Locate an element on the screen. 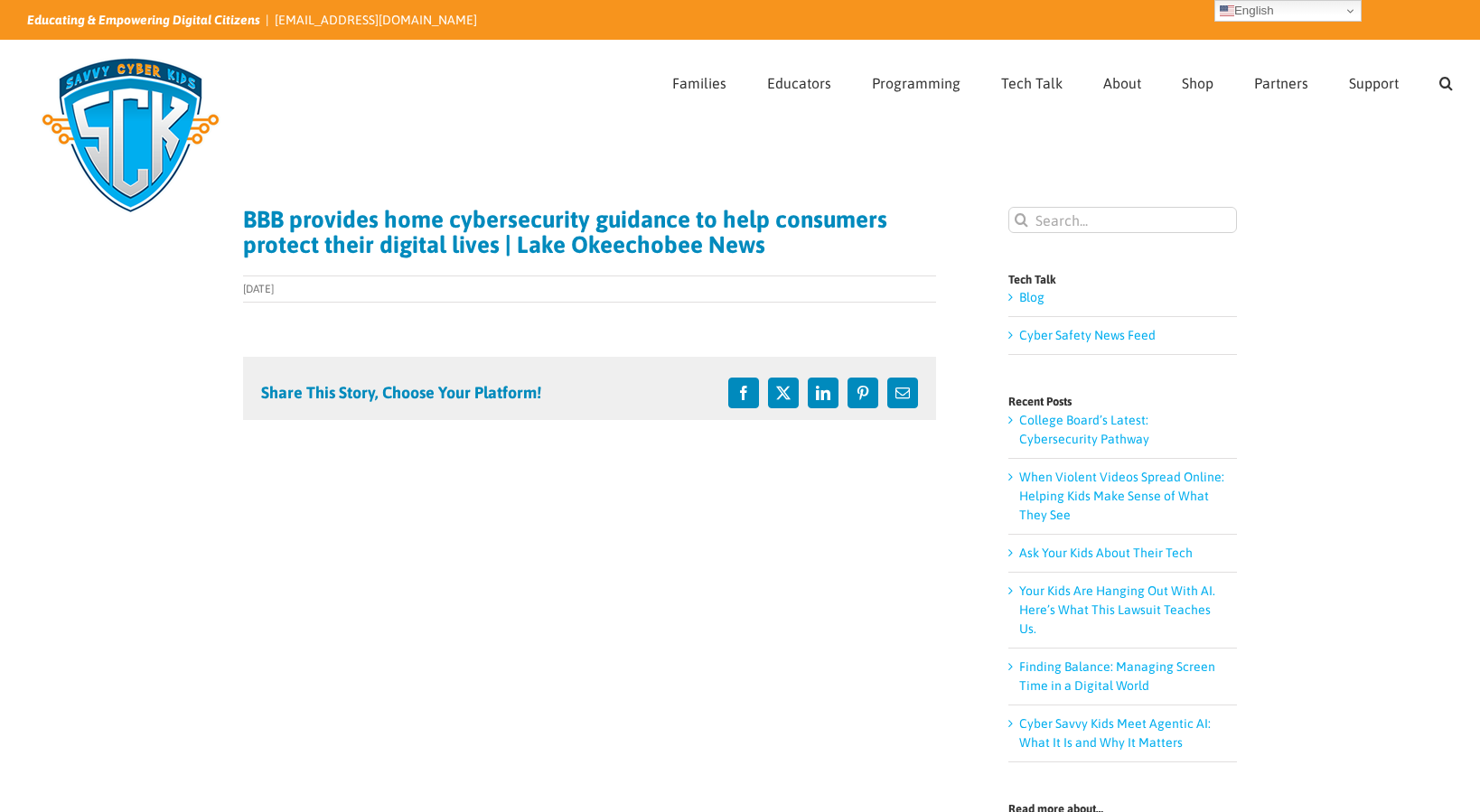  a: Cyber Safety News Feed is located at coordinates (1087, 335).